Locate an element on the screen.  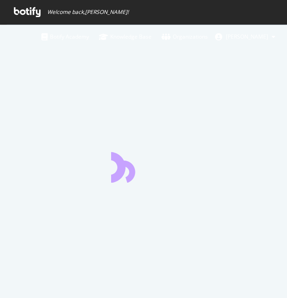
span: Austin Sarles is located at coordinates (247, 36).